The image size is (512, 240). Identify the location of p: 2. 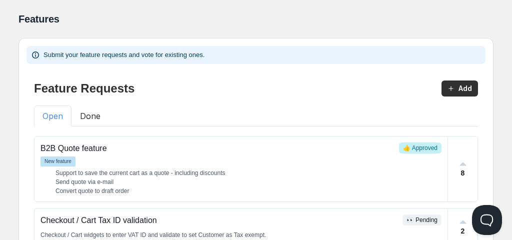
(463, 231).